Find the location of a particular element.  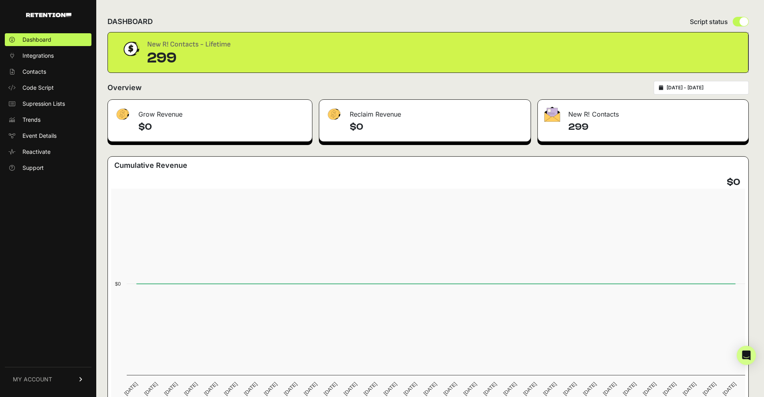

span: Script status is located at coordinates (708, 22).